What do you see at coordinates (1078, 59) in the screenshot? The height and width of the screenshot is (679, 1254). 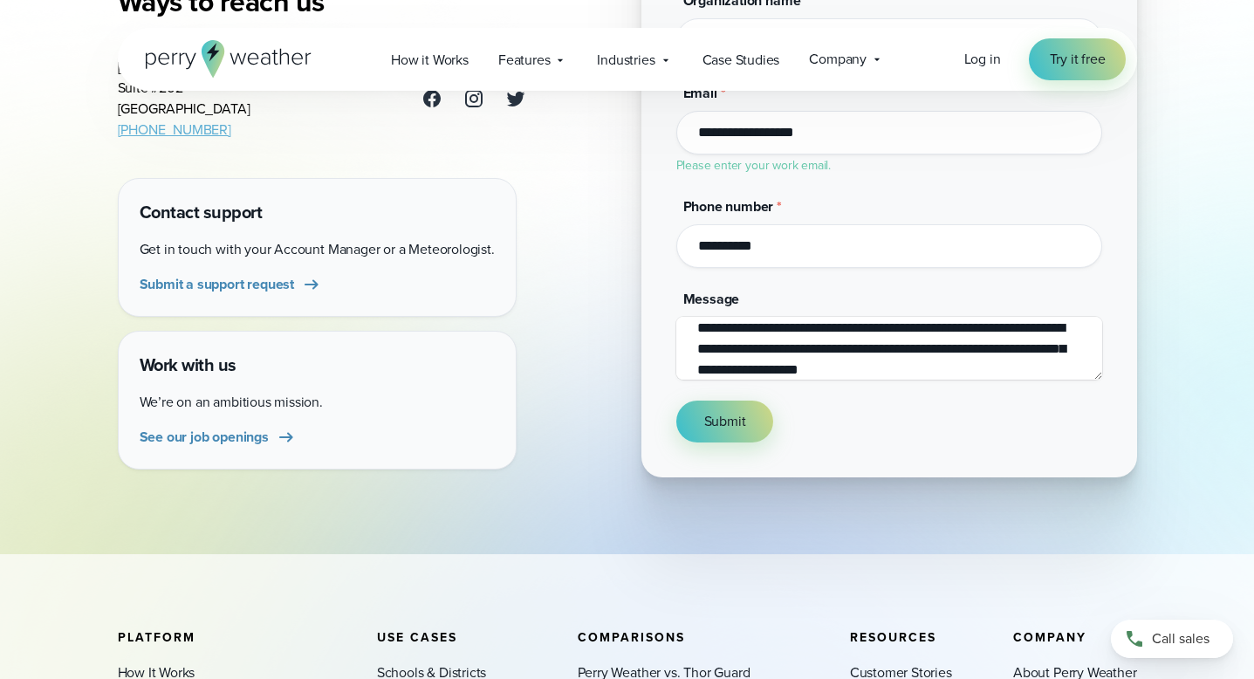 I see `a: Try it free` at bounding box center [1078, 59].